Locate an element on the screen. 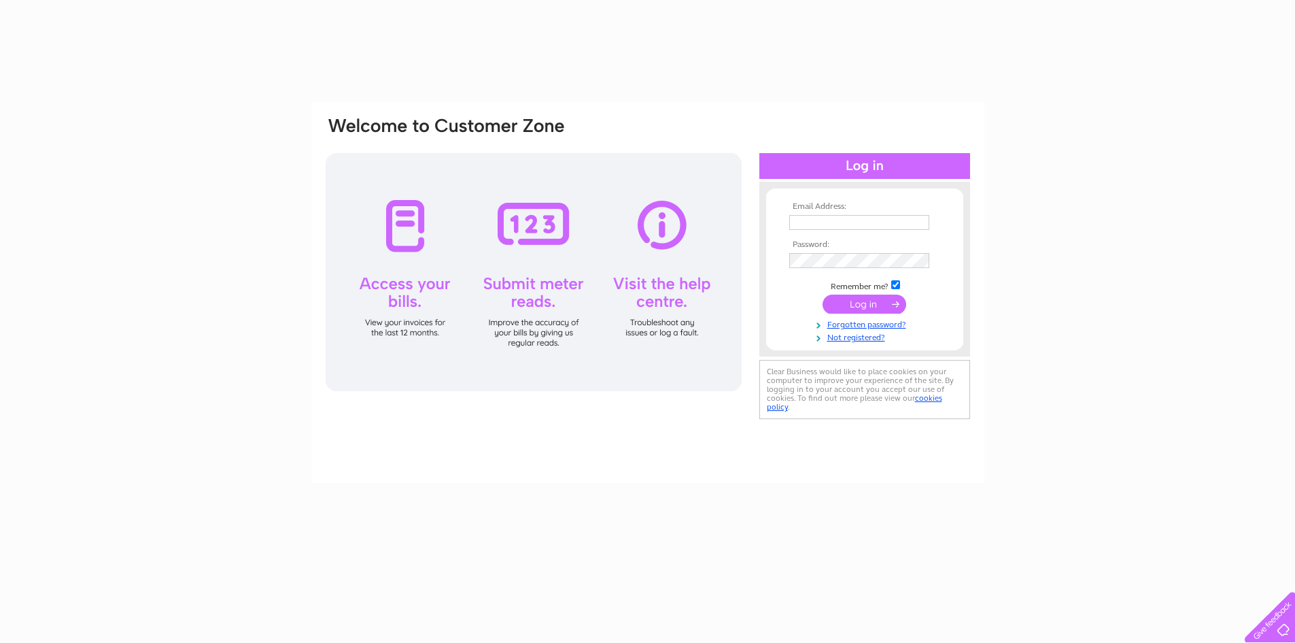 Image resolution: width=1295 pixels, height=643 pixels. th: Password: is located at coordinates (865, 245).